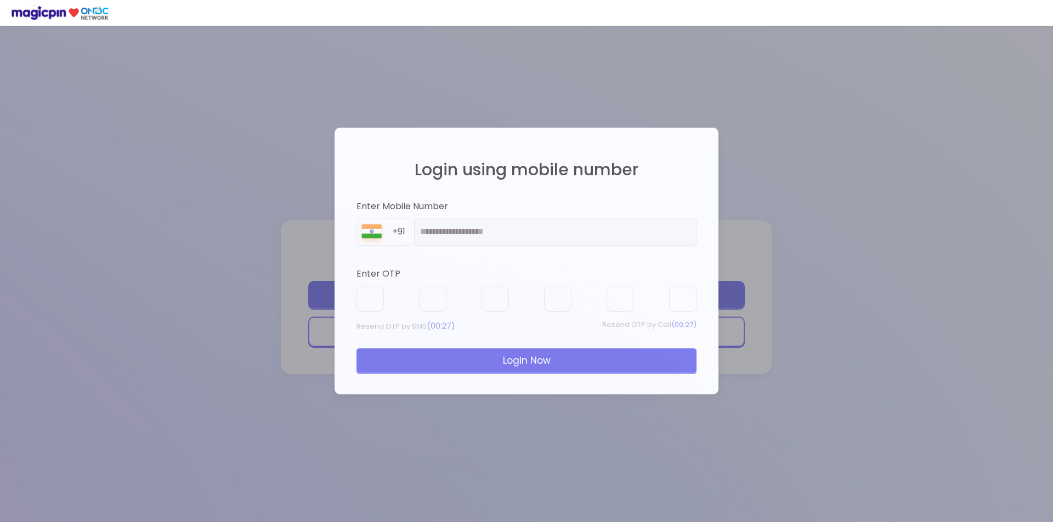 The image size is (1053, 522). What do you see at coordinates (372, 234) in the screenshot?
I see `img: 8BGLRPwvQ+9ZgAAAAASUVORK5CYII=` at bounding box center [372, 234].